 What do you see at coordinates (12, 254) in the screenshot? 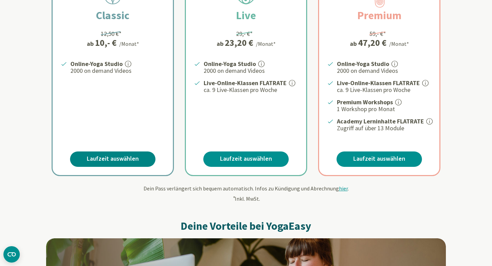
I see `button: CMP-Widget öffnen` at bounding box center [12, 254].